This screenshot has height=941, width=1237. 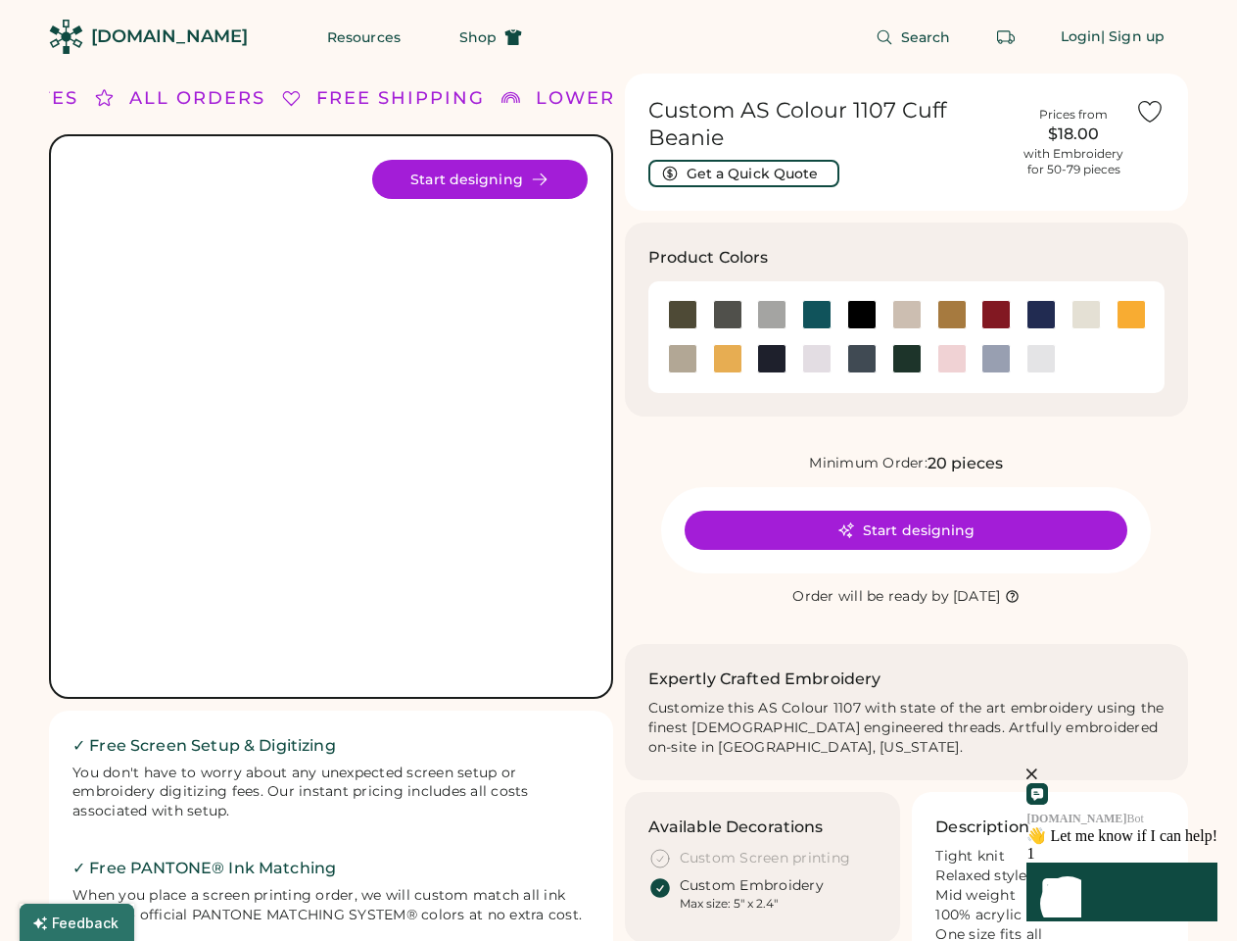 What do you see at coordinates (965, 463) in the screenshot?
I see `div: 20 pieces` at bounding box center [965, 463].